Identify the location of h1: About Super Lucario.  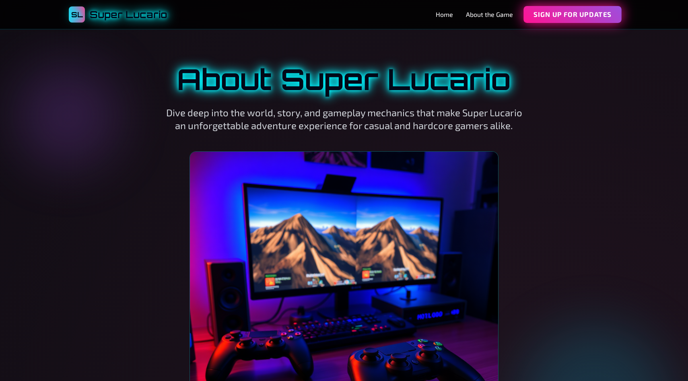
(344, 79).